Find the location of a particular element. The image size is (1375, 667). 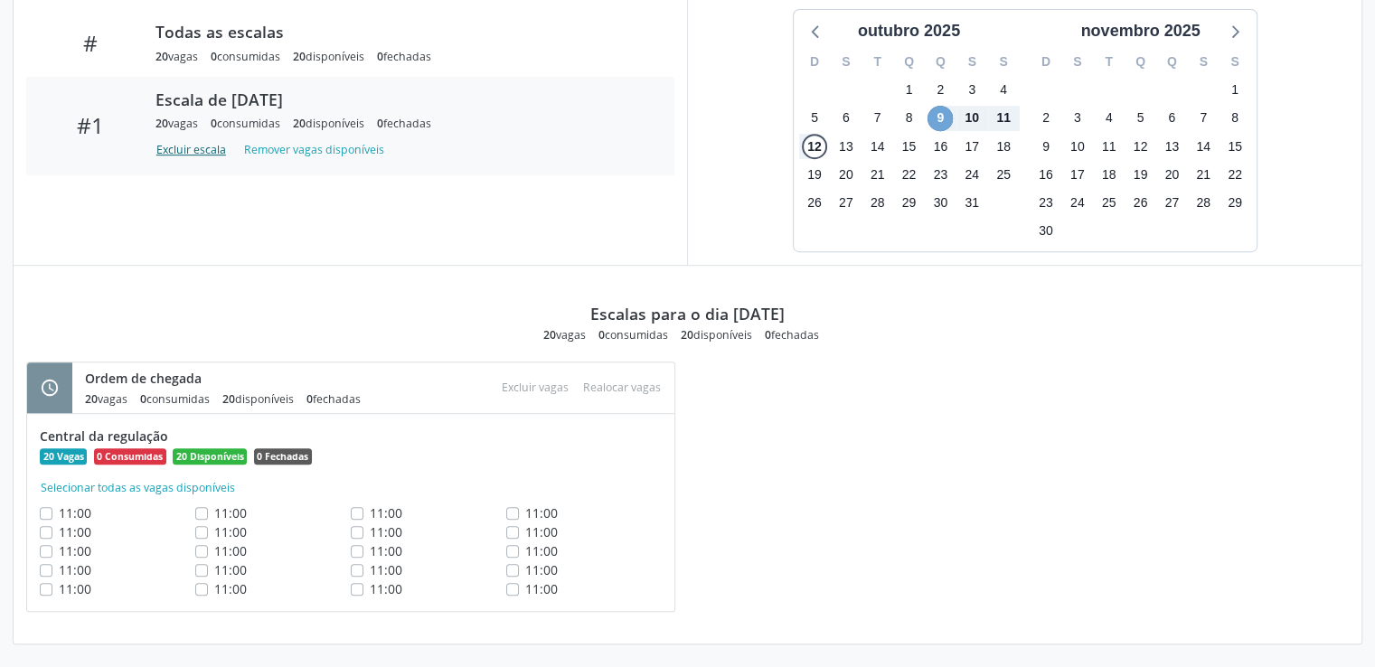

span: segunda-feira, 17 de novembro de 2025 is located at coordinates (1078, 174).